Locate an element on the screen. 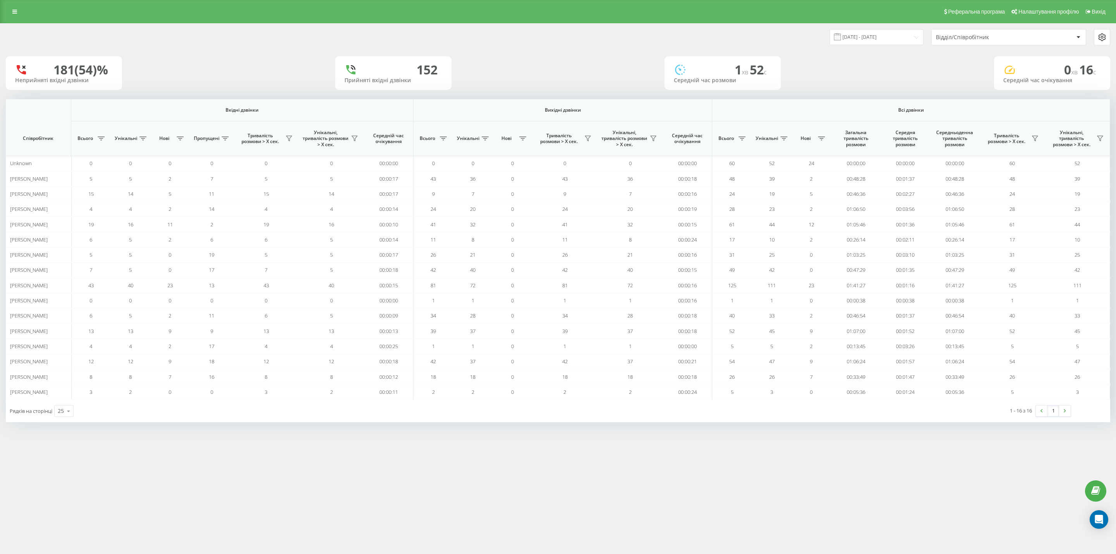 This screenshot has width=1116, height=554. span: 7 is located at coordinates (91, 270).